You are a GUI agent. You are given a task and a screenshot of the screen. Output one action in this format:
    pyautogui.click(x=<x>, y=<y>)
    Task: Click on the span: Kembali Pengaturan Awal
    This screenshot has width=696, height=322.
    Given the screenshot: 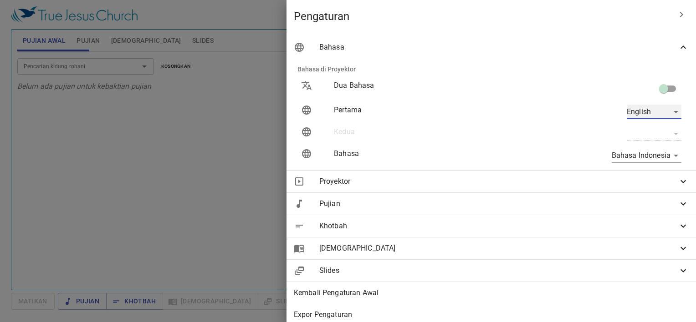 What is the action you would take?
    pyautogui.click(x=491, y=293)
    